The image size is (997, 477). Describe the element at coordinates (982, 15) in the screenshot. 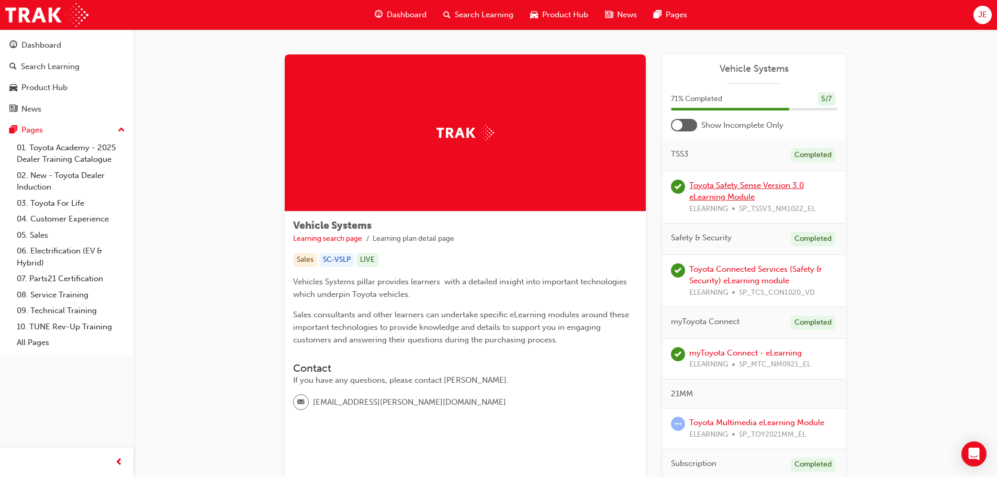

I see `button: JE` at that location.